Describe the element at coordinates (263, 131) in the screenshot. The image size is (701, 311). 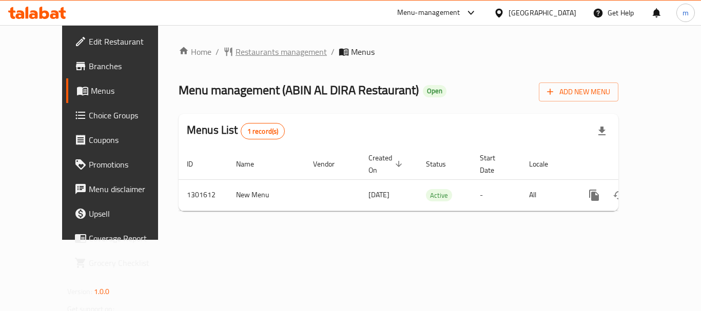
I see `span: 1 record(s)` at that location.